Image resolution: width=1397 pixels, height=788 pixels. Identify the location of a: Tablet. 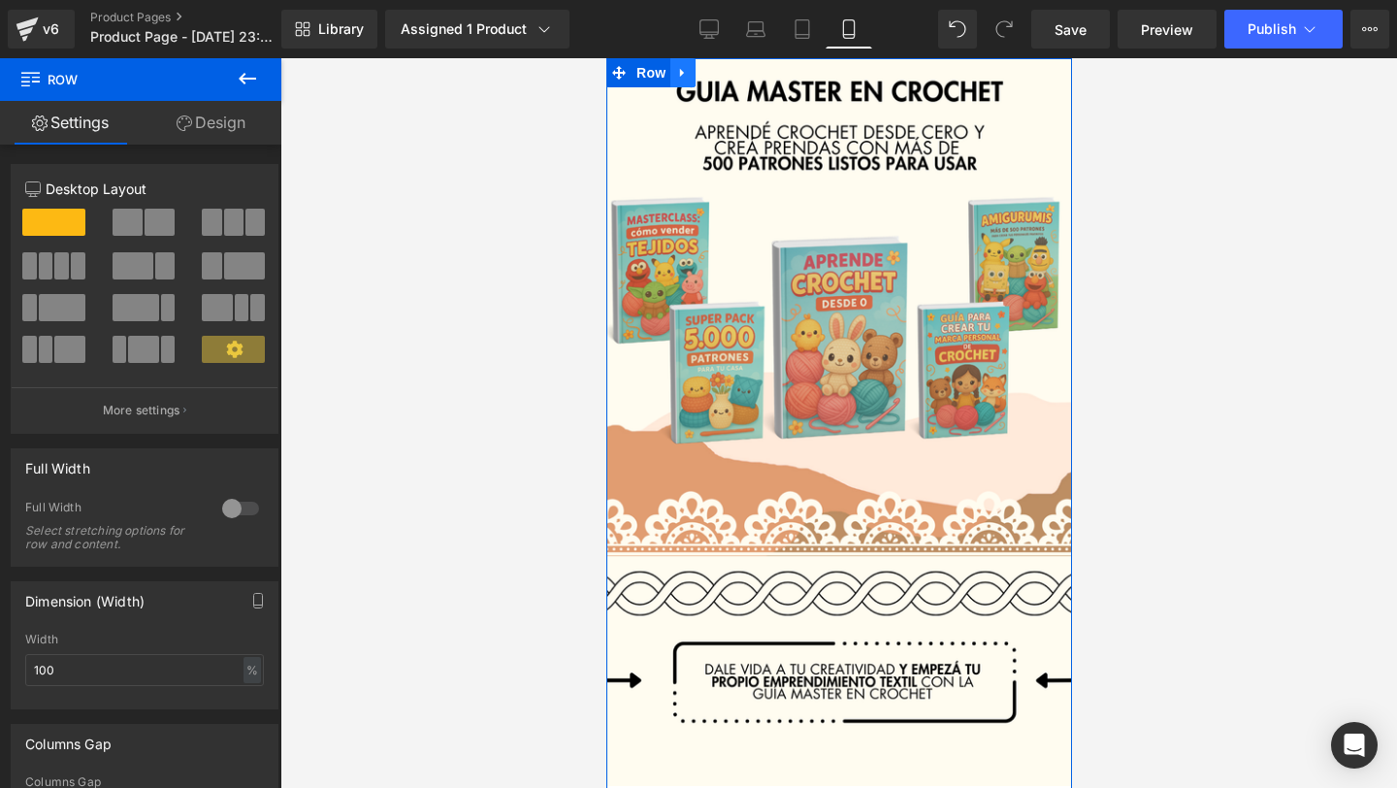
(802, 29).